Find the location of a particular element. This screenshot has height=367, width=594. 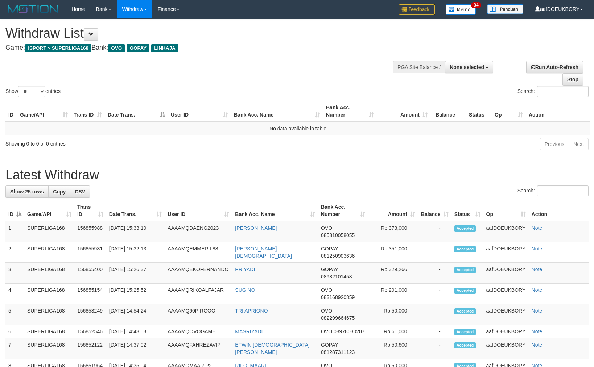

span: Copy 083168920859 to clipboard is located at coordinates (338, 297).